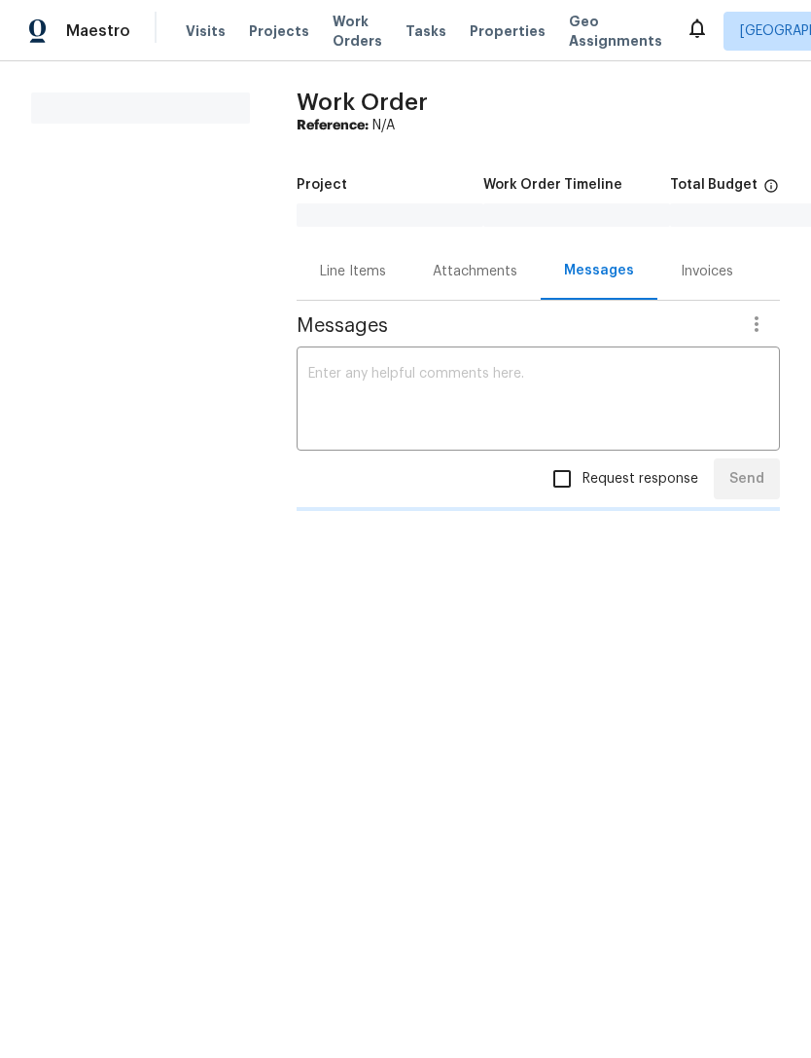 This screenshot has height=1058, width=811. Describe the element at coordinates (279, 31) in the screenshot. I see `span: Projects` at that location.